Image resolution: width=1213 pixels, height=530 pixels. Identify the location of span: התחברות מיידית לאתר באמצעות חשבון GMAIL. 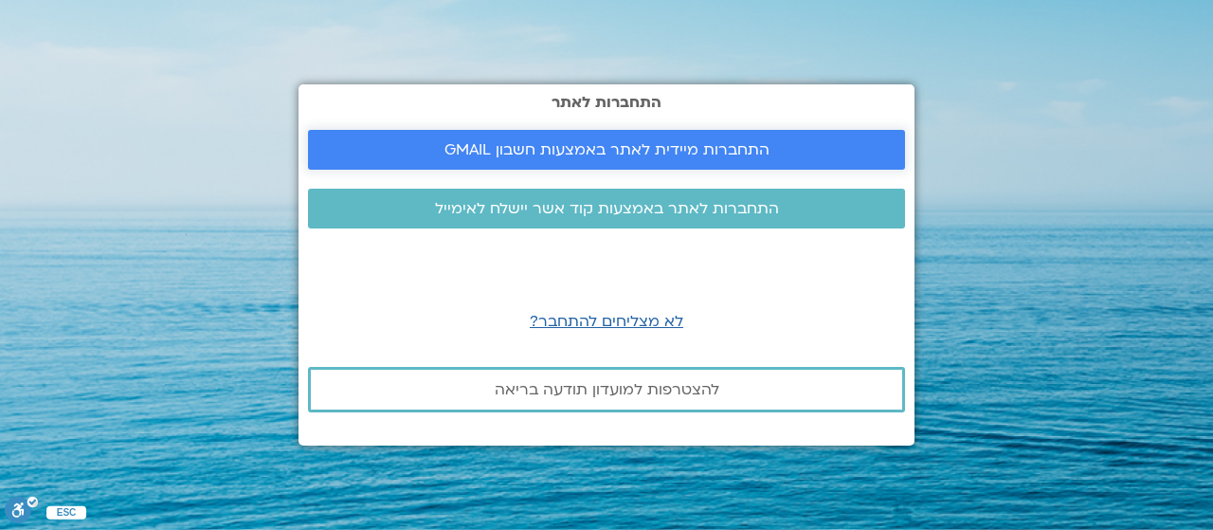
(606, 150).